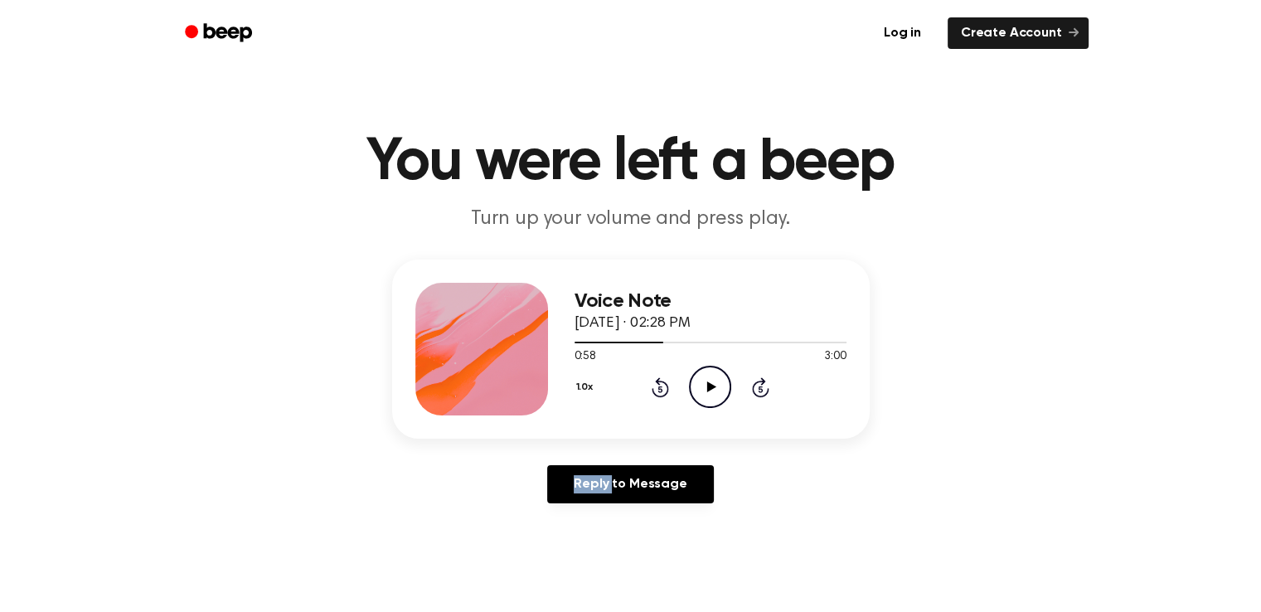  I want to click on a: Create Account, so click(1018, 33).